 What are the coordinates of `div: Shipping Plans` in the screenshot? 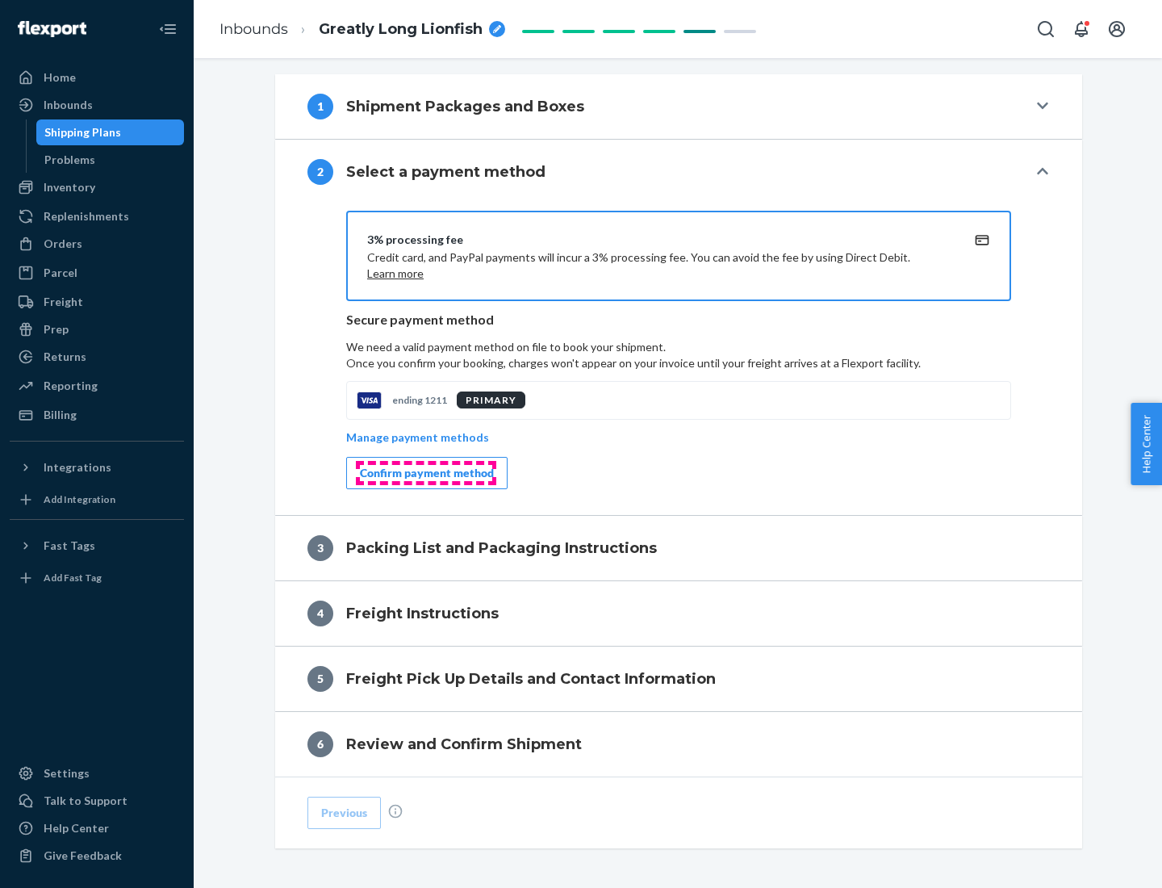 It's located at (82, 132).